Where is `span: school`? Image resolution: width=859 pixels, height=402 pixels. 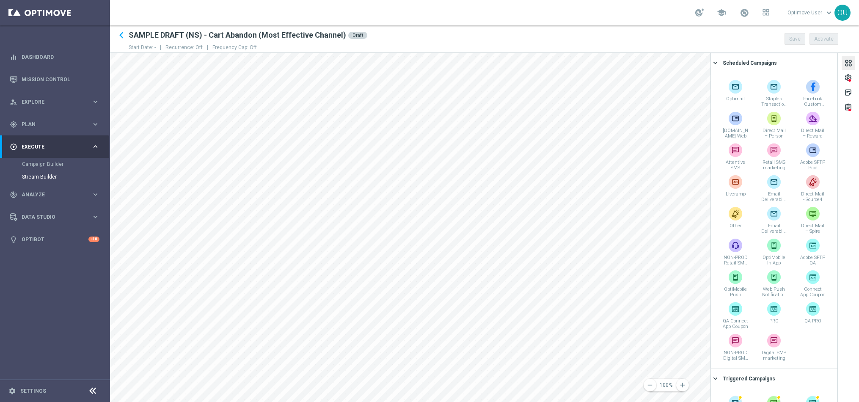 span: school is located at coordinates (721, 13).